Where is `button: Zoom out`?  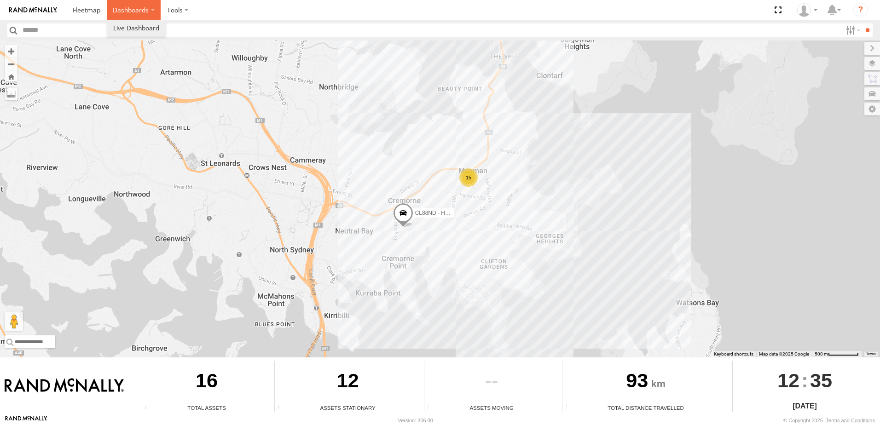 button: Zoom out is located at coordinates (11, 64).